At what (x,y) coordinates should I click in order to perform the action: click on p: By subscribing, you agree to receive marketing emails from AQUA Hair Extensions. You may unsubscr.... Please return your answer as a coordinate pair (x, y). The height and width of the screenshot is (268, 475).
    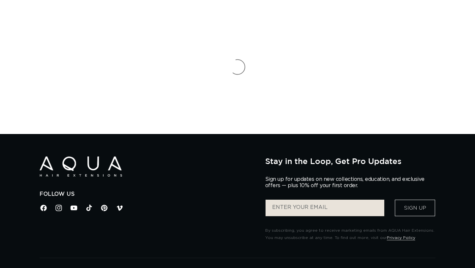
    Looking at the image, I should click on (350, 234).